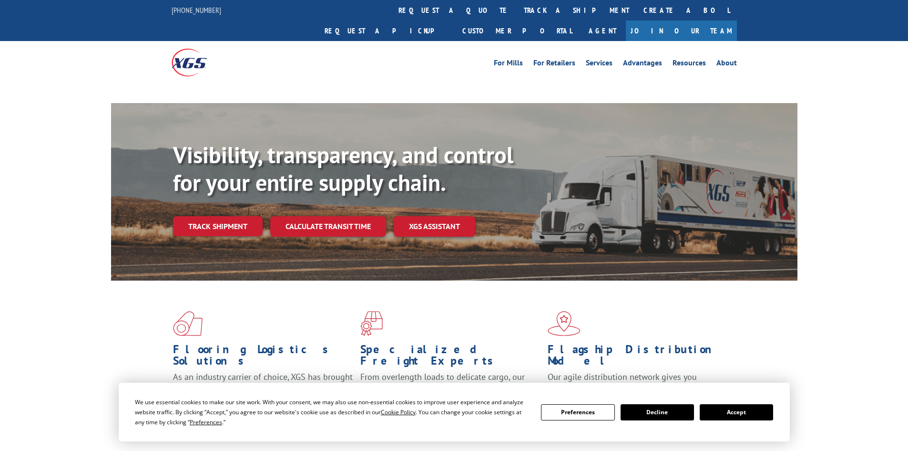 This screenshot has height=451, width=908. Describe the element at coordinates (263, 357) in the screenshot. I see `h1: Flooring Logistics Solutions` at that location.